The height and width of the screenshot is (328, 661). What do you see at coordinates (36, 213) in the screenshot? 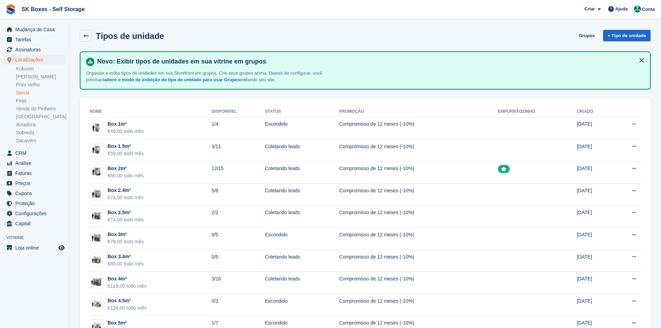
I see `span: Configurações` at bounding box center [36, 213].